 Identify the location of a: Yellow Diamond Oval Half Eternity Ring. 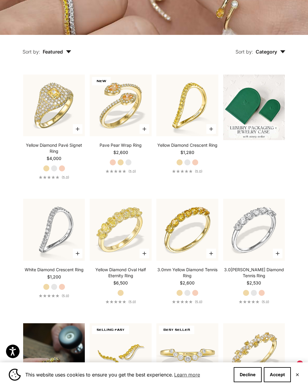
(120, 272).